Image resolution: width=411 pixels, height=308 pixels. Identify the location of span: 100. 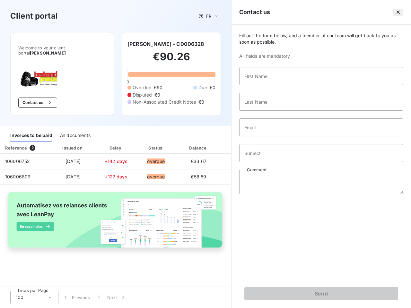
(20, 297).